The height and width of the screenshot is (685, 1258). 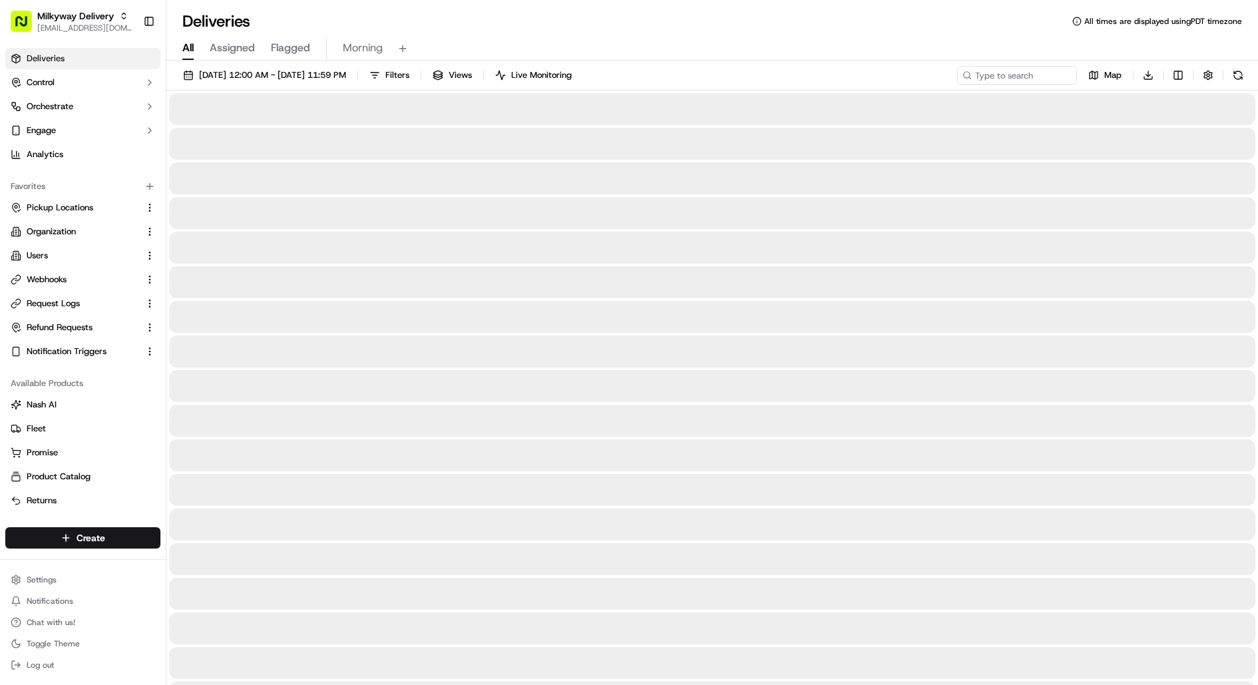 I want to click on span: Engage, so click(x=41, y=130).